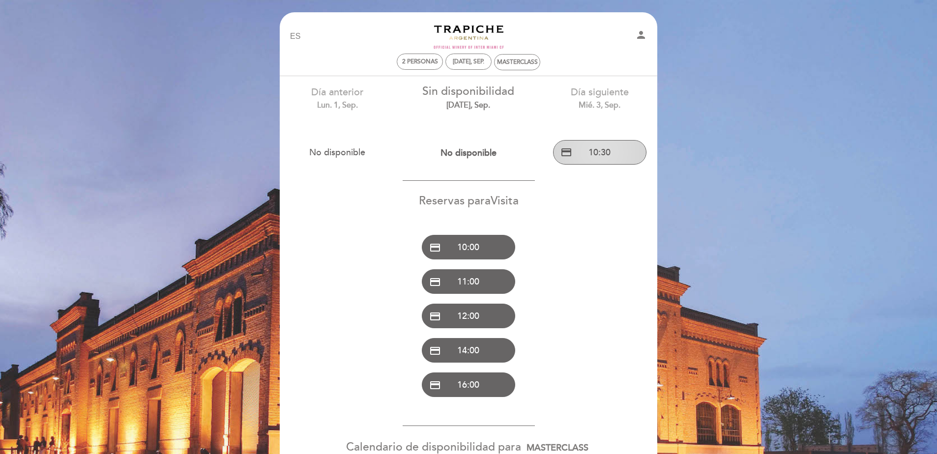 The height and width of the screenshot is (454, 937). Describe the element at coordinates (599, 98) in the screenshot. I see `div: Día siguiente` at that location.